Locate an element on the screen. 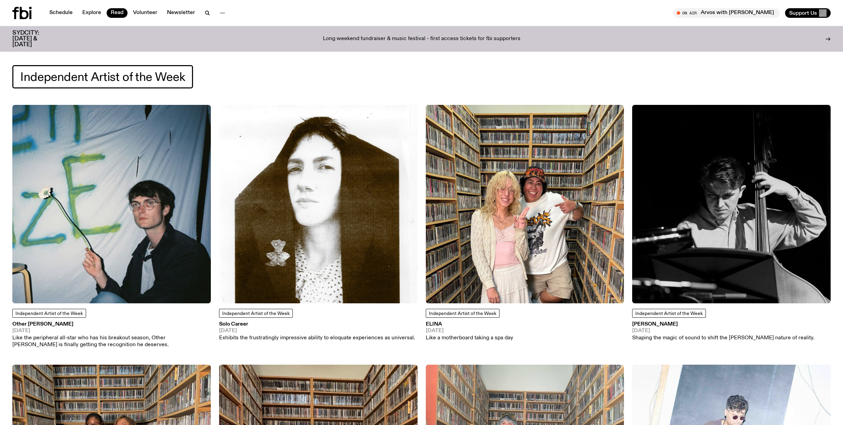 This screenshot has height=425, width=843. p: Like a motherboard taking a spa day is located at coordinates (469, 338).